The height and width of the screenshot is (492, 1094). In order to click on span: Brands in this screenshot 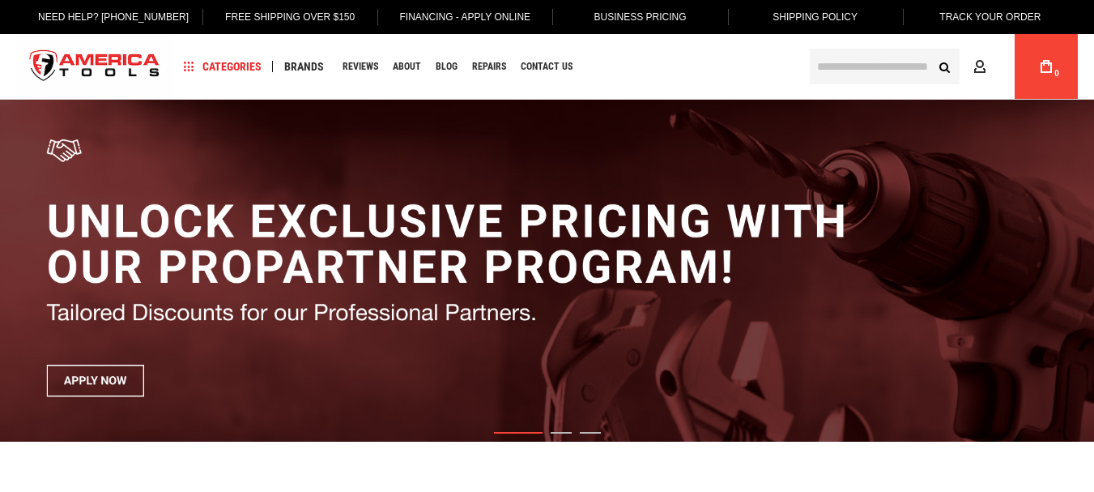, I will do `click(304, 66)`.